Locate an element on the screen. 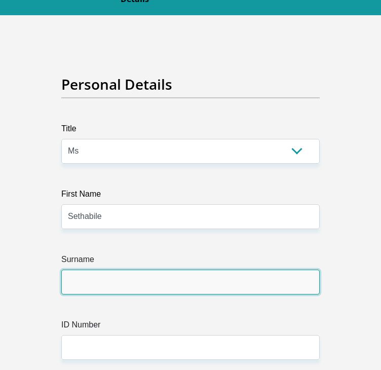 The width and height of the screenshot is (381, 370). input: ID Number is located at coordinates (191, 347).